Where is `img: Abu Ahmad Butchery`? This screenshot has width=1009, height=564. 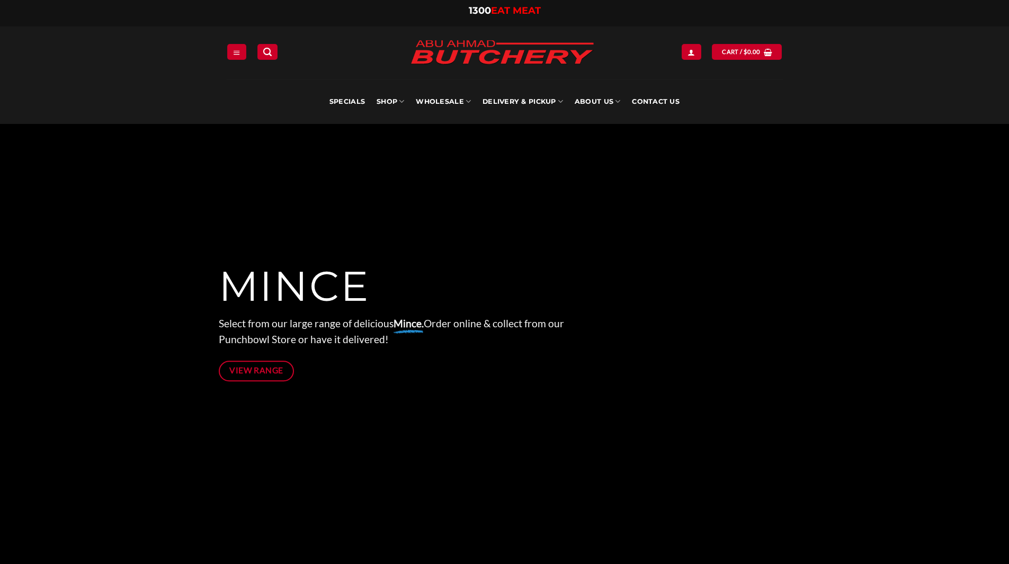 img: Abu Ahmad Butchery is located at coordinates (502, 53).